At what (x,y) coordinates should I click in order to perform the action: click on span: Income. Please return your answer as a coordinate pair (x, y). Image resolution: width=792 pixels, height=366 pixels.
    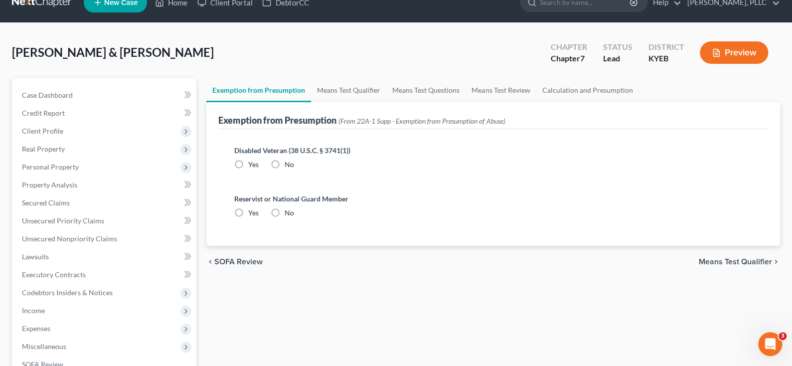
    Looking at the image, I should click on (33, 310).